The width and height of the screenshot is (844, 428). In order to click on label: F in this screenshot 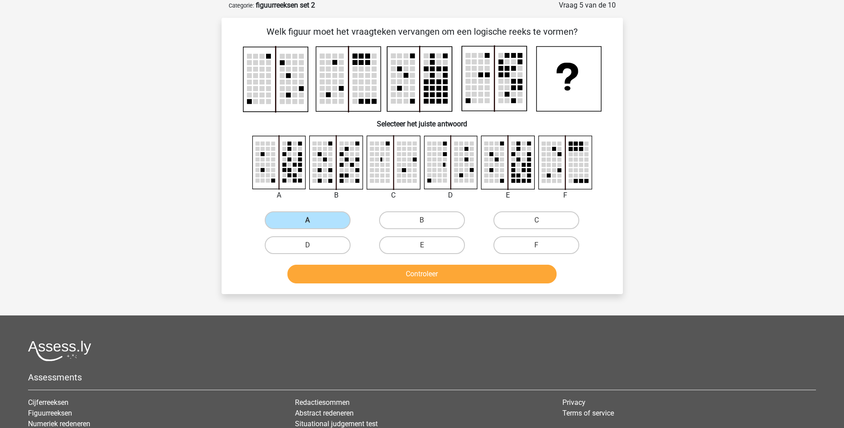, I will do `click(536, 245)`.